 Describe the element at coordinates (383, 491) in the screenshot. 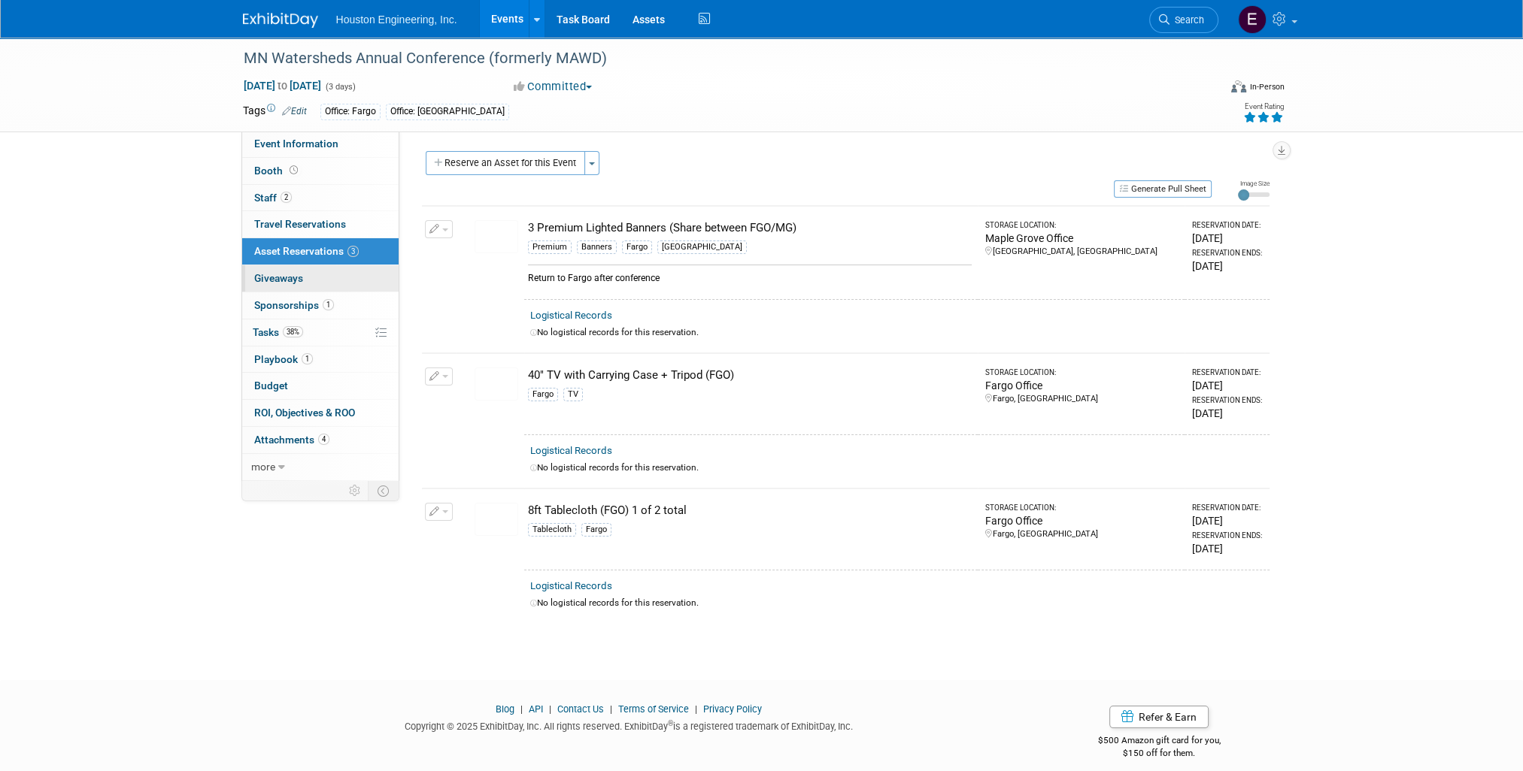

I see `td: Toggle Event Tabs` at that location.